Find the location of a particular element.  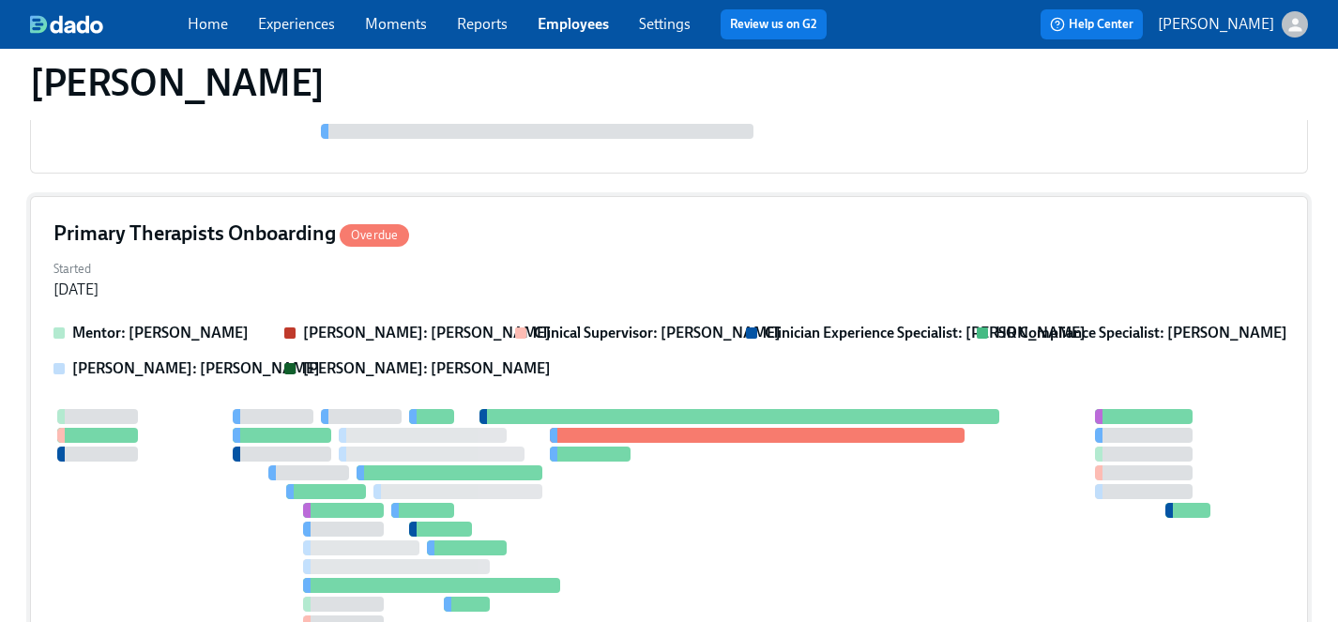

img: dado is located at coordinates (67, 24).